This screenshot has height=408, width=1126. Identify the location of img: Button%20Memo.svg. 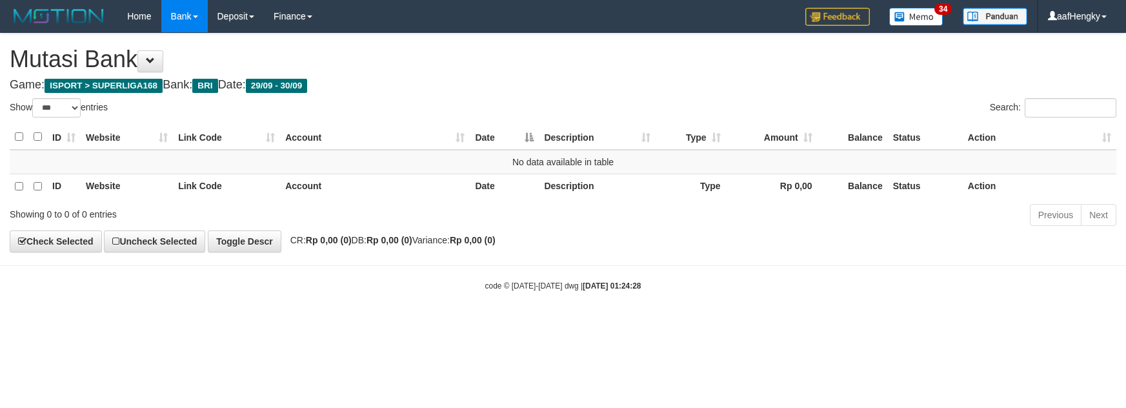
(917, 17).